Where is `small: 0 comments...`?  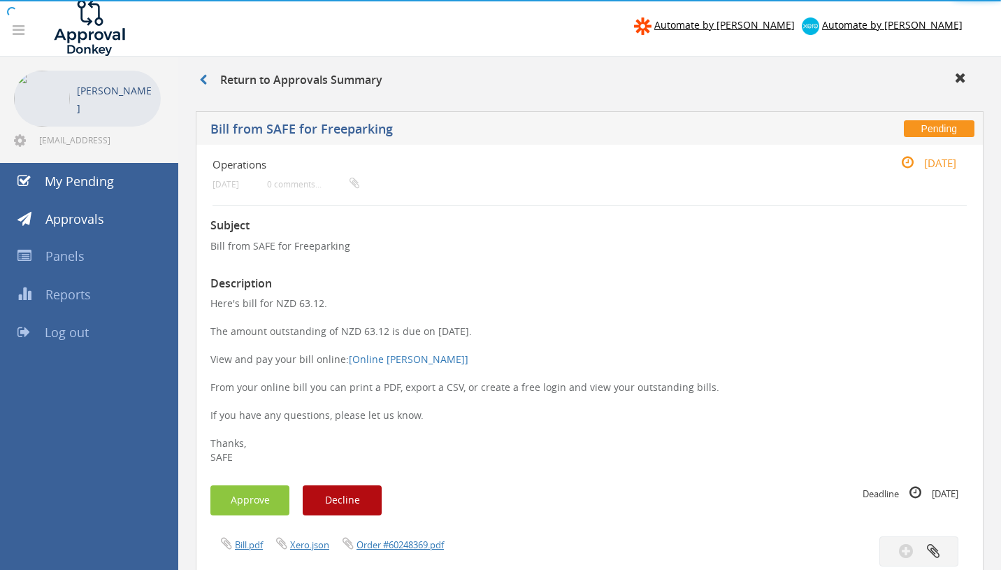 small: 0 comments... is located at coordinates (313, 184).